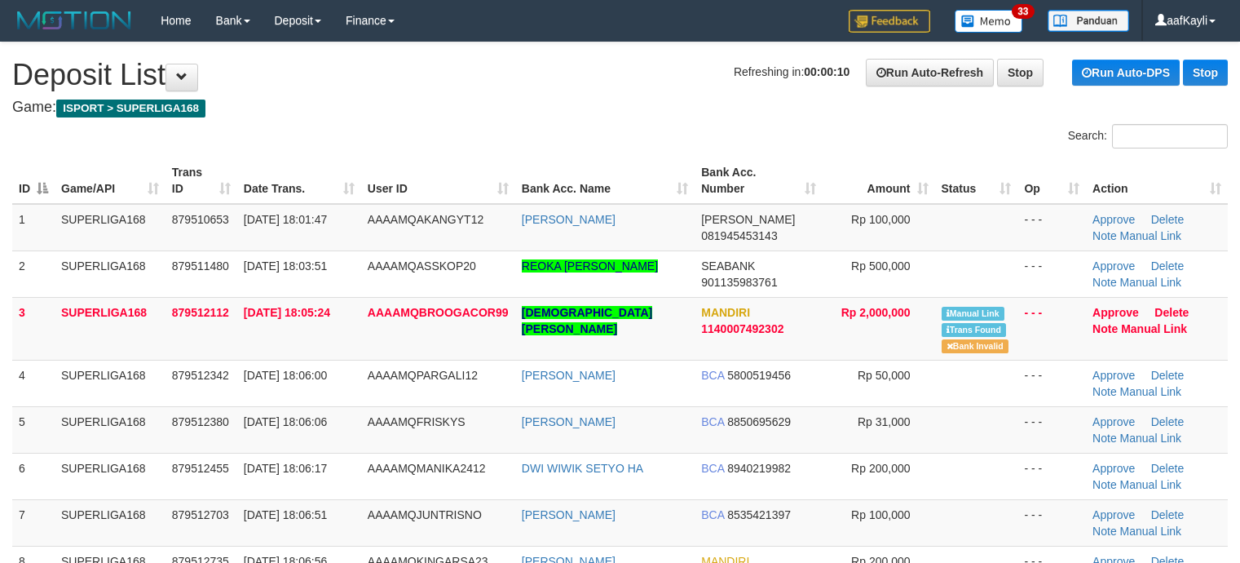 Image resolution: width=1240 pixels, height=563 pixels. I want to click on span: 879511480, so click(201, 266).